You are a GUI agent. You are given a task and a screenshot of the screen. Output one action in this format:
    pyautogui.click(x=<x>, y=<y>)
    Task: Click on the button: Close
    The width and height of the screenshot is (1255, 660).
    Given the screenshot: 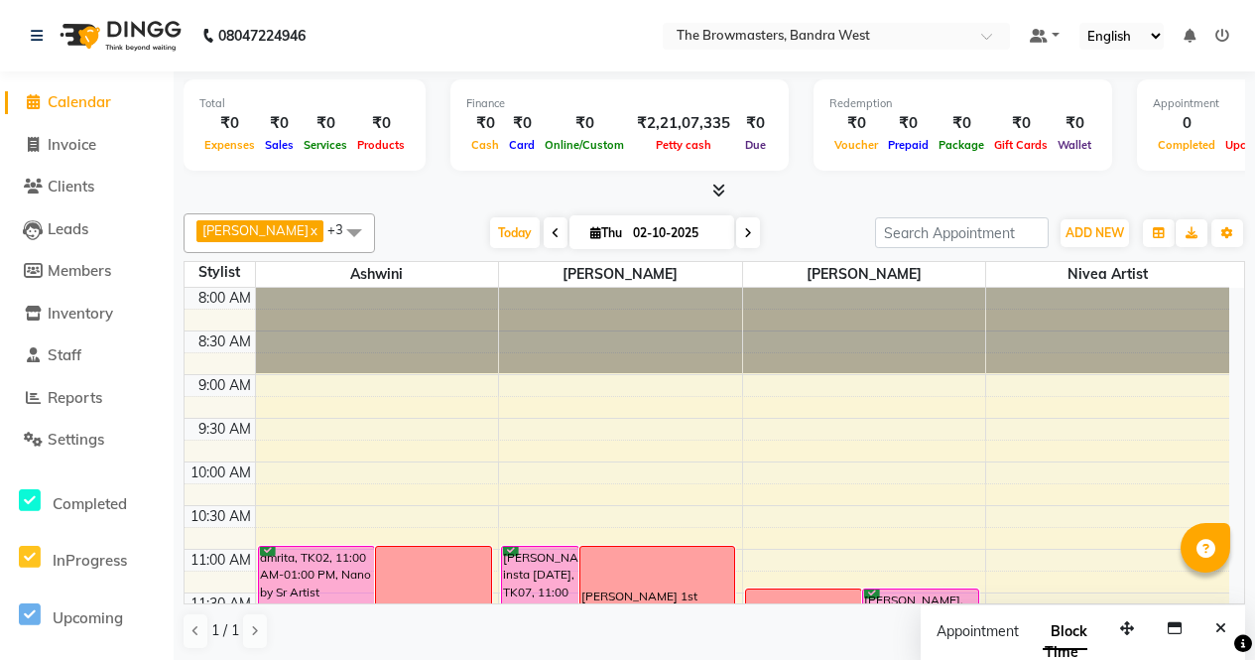 What is the action you would take?
    pyautogui.click(x=1221, y=628)
    